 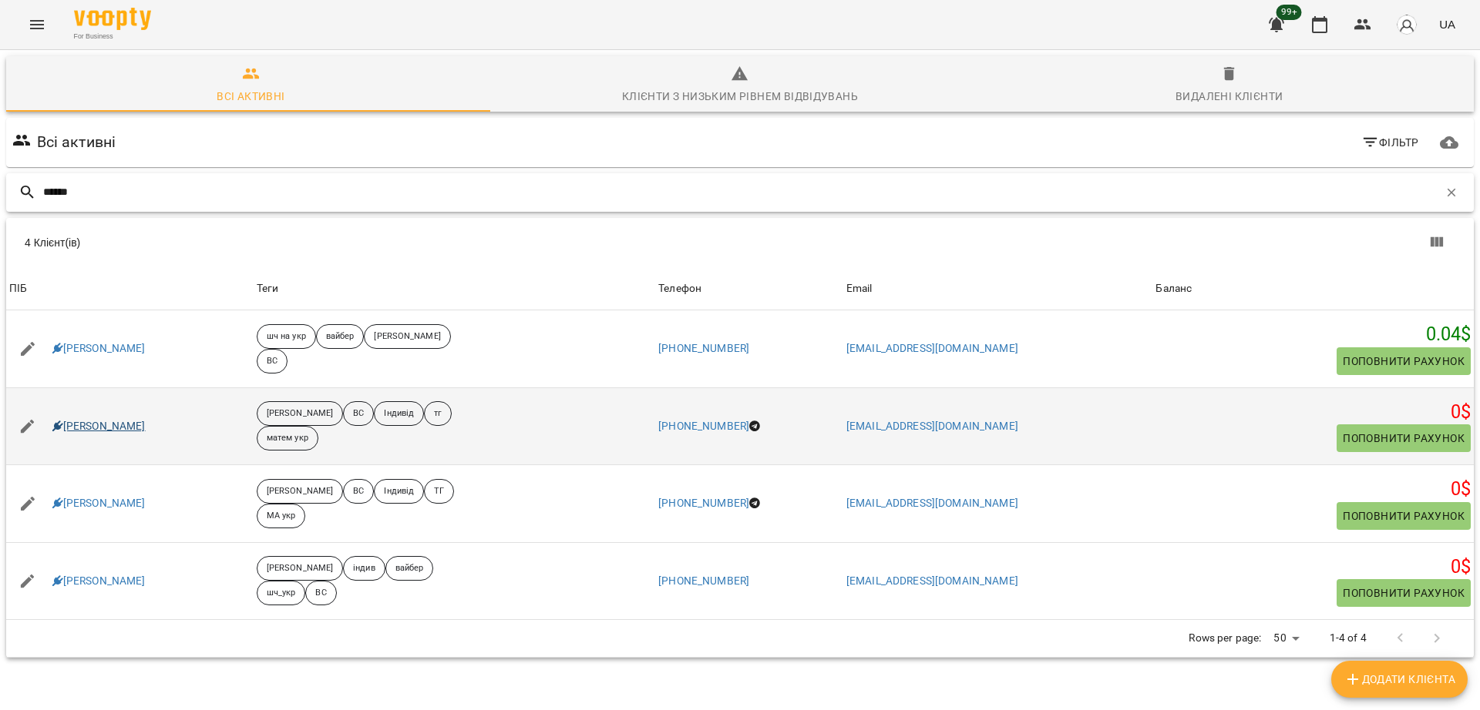 I want to click on div: ТГ, so click(x=438, y=492).